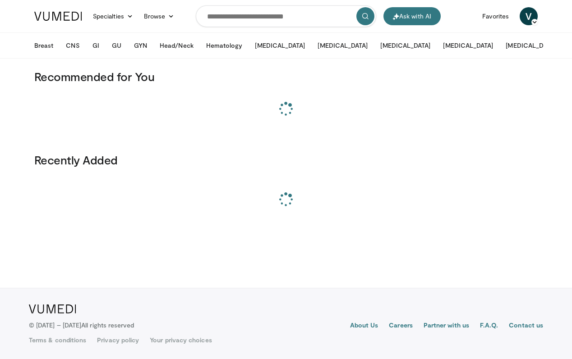 Image resolution: width=572 pixels, height=359 pixels. What do you see at coordinates (176, 46) in the screenshot?
I see `button: Head/Neck` at bounding box center [176, 46].